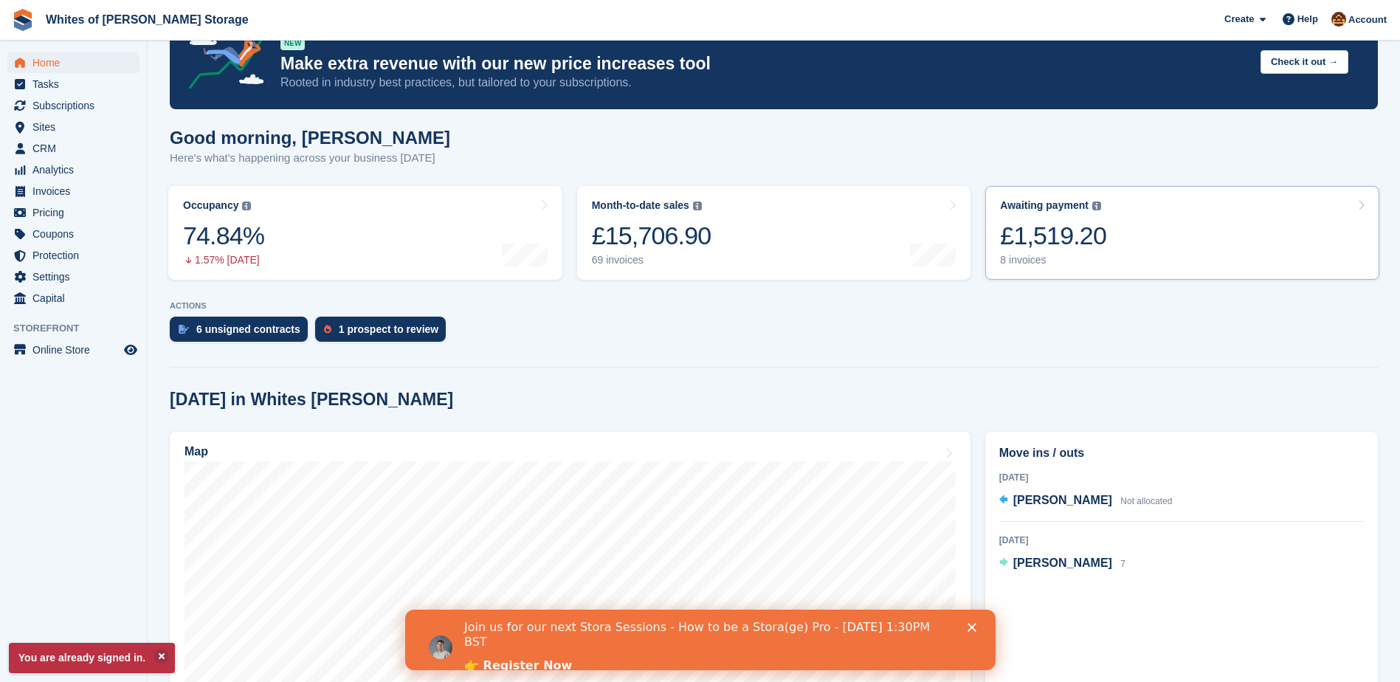 The image size is (1400, 682). What do you see at coordinates (228, 52) in the screenshot?
I see `img: price-adjustments-announcement-icon-8257ccfd72463d97f412b2fc003d46551f7dbcb40ab6d574587a9cd5c0d94...` at bounding box center [228, 52].